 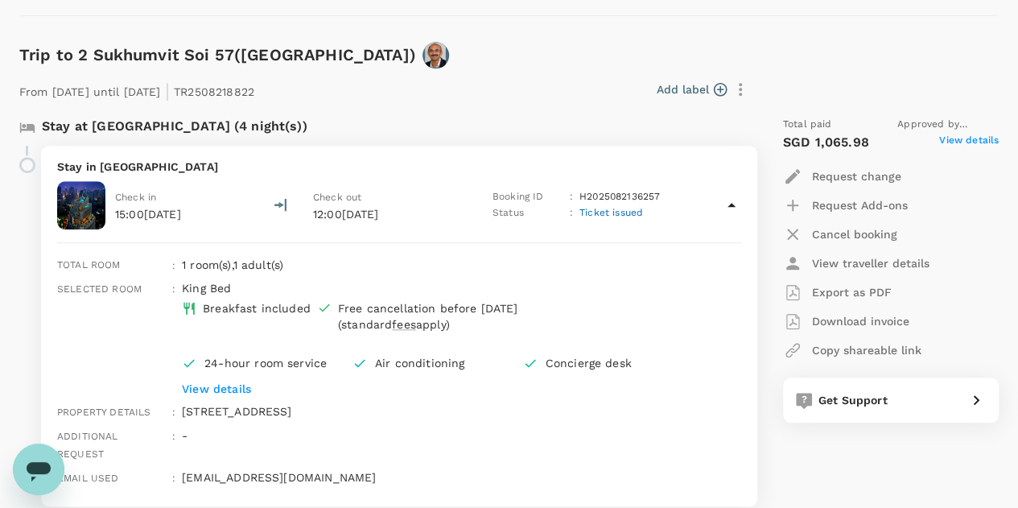 What do you see at coordinates (857, 176) in the screenshot?
I see `p: Request change` at bounding box center [857, 176].